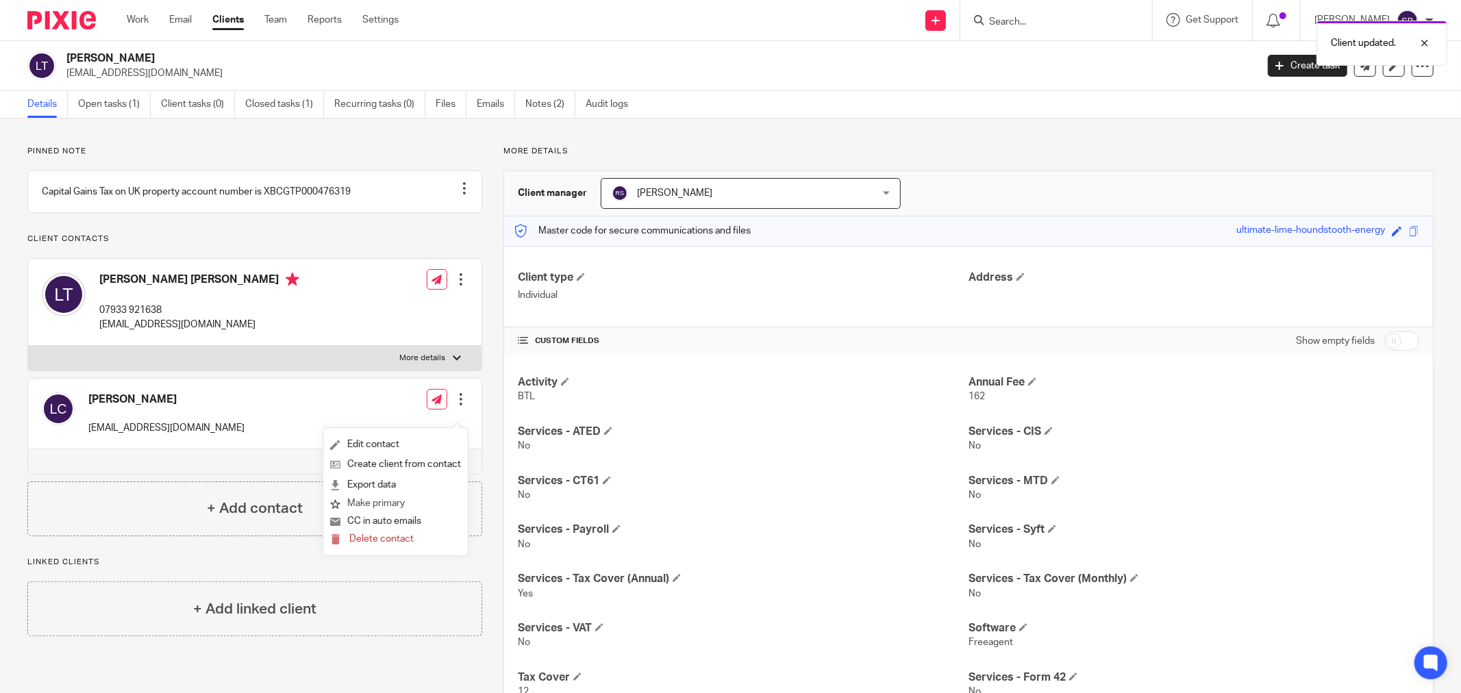 The image size is (1461, 693). I want to click on a: Recurring tasks (0), so click(379, 104).